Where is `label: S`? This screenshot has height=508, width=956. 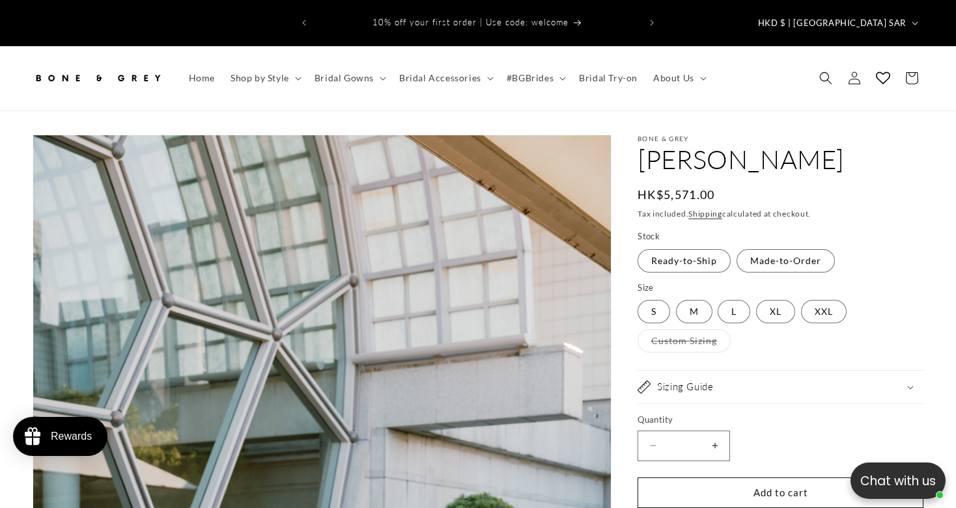
label: S is located at coordinates (654, 312).